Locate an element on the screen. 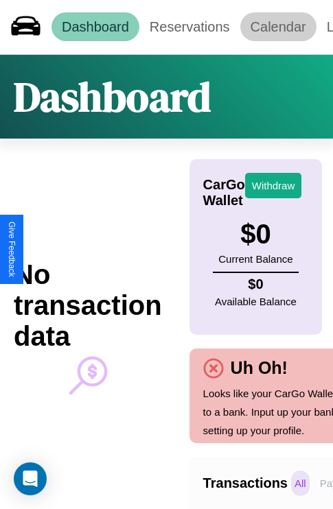 The width and height of the screenshot is (333, 509). h1: Dashboard is located at coordinates (112, 97).